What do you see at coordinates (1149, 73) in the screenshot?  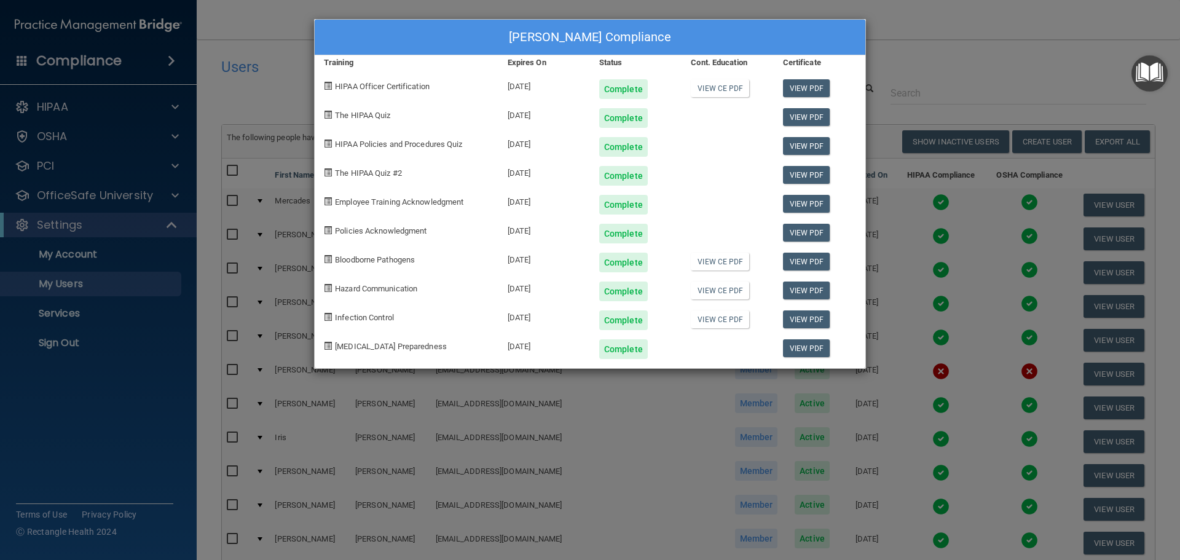 I see `button: Open Resource Center` at bounding box center [1149, 73].